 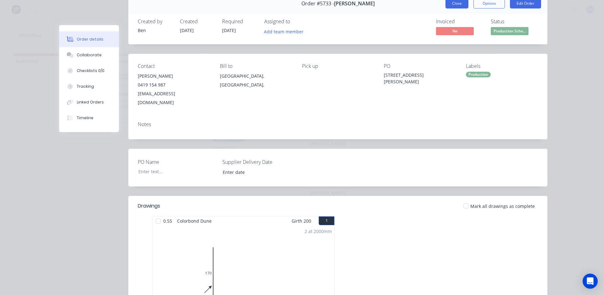 What do you see at coordinates (174, 85) in the screenshot?
I see `div: 0419 154 987` at bounding box center [174, 85].